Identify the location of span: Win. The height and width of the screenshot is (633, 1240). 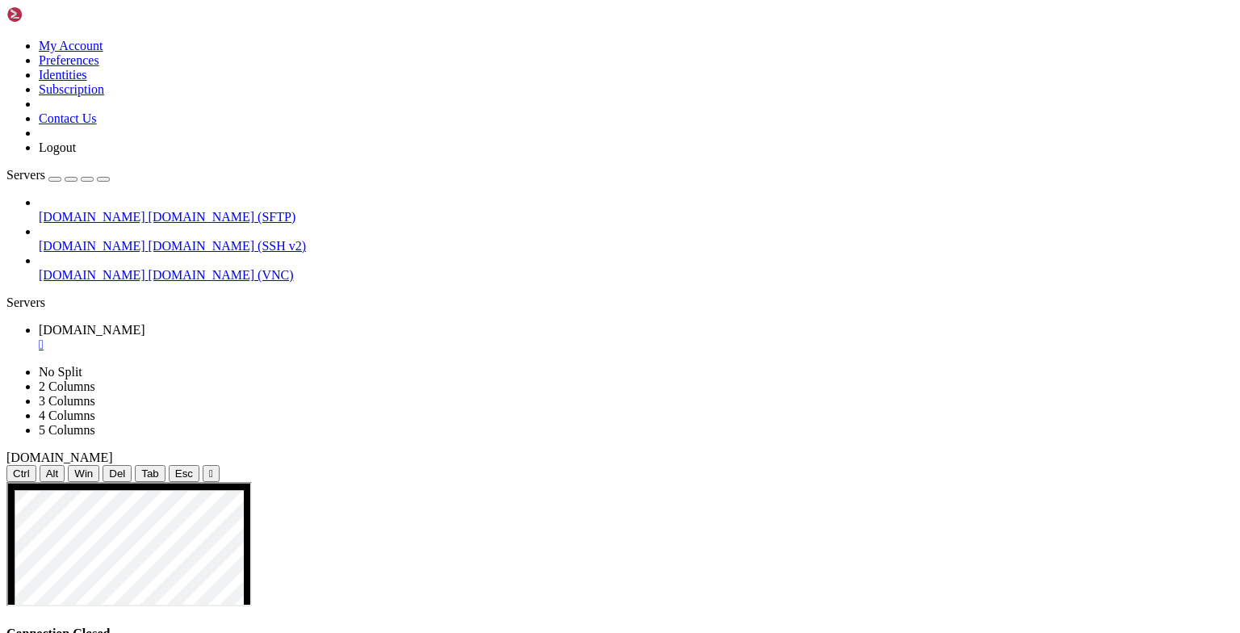
(83, 473).